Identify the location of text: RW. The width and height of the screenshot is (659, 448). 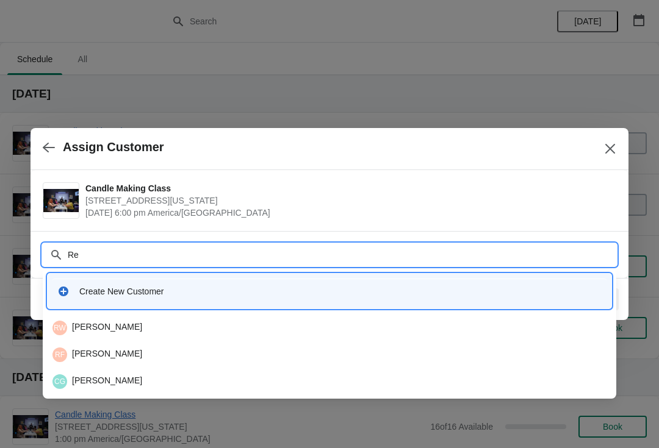
(60, 328).